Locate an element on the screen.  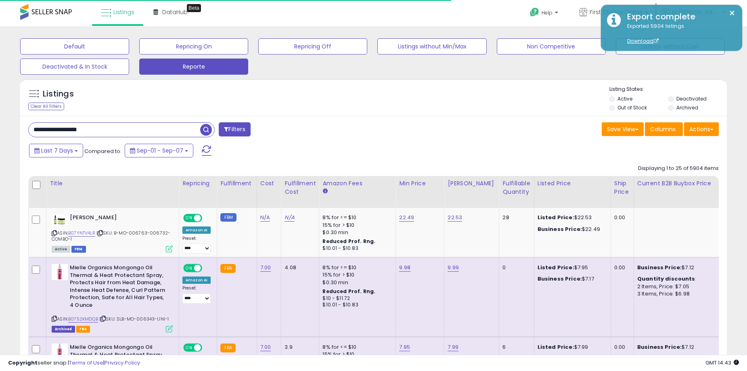
span: Columns is located at coordinates (662, 129).